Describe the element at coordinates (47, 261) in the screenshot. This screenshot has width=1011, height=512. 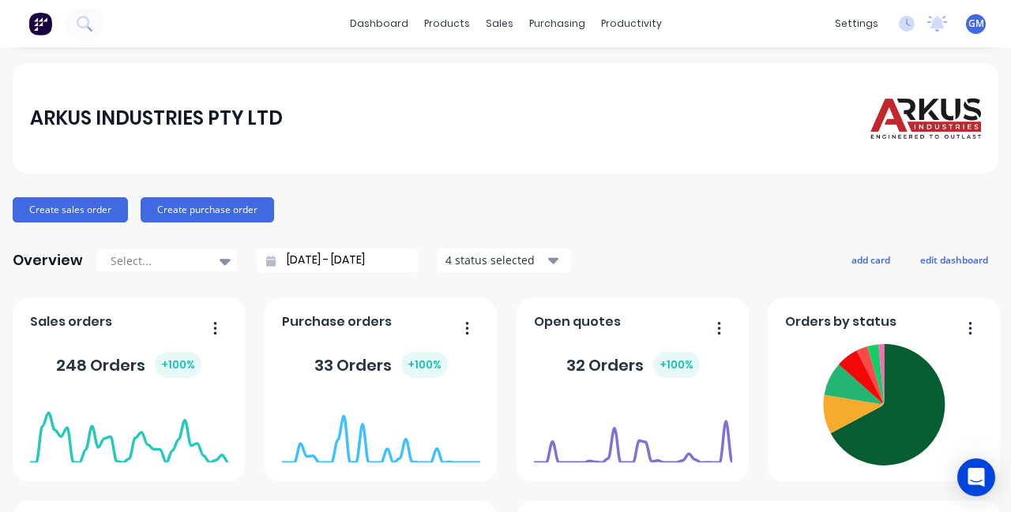
I see `div: Overview` at that location.